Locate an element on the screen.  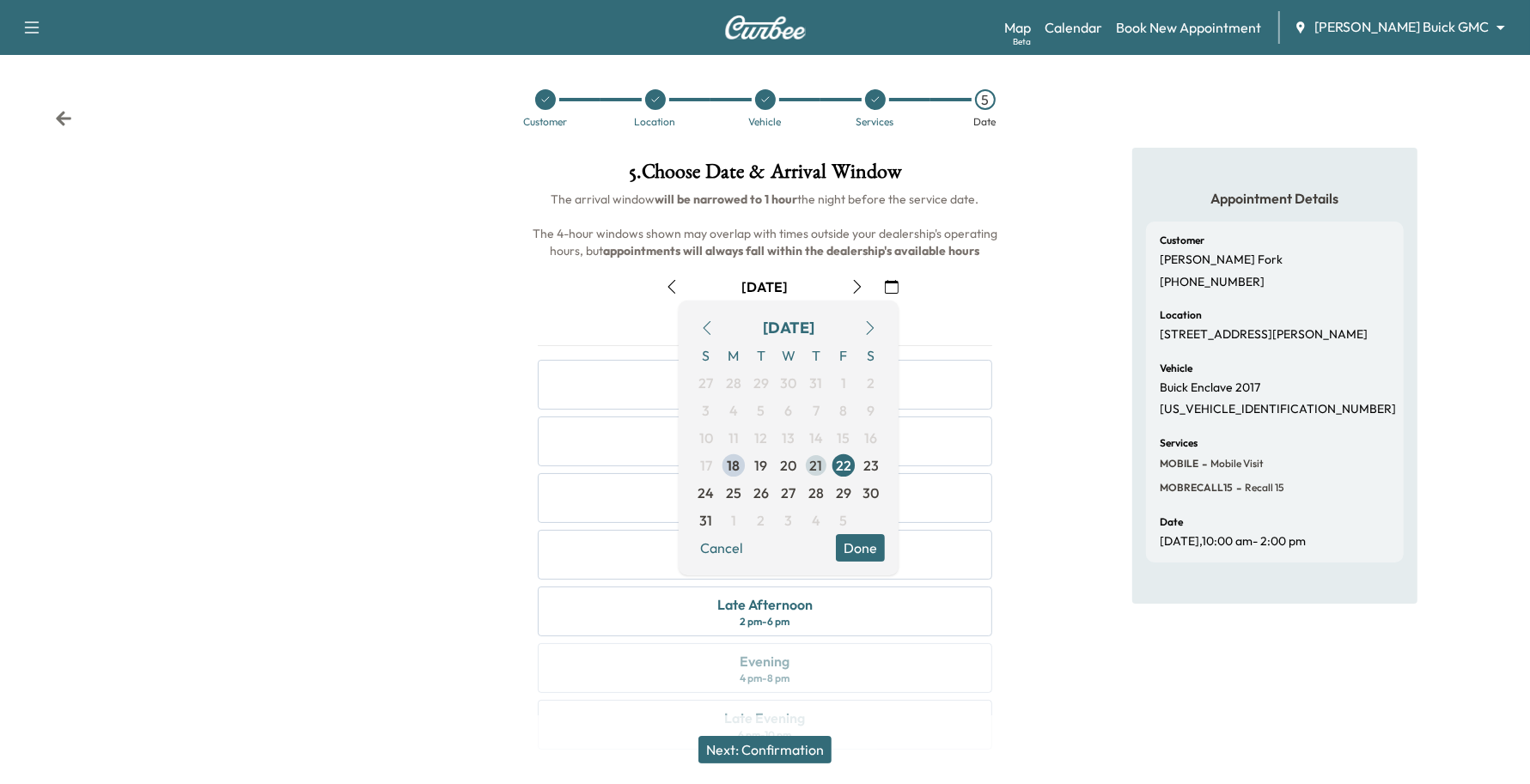
div: Date is located at coordinates (985, 122).